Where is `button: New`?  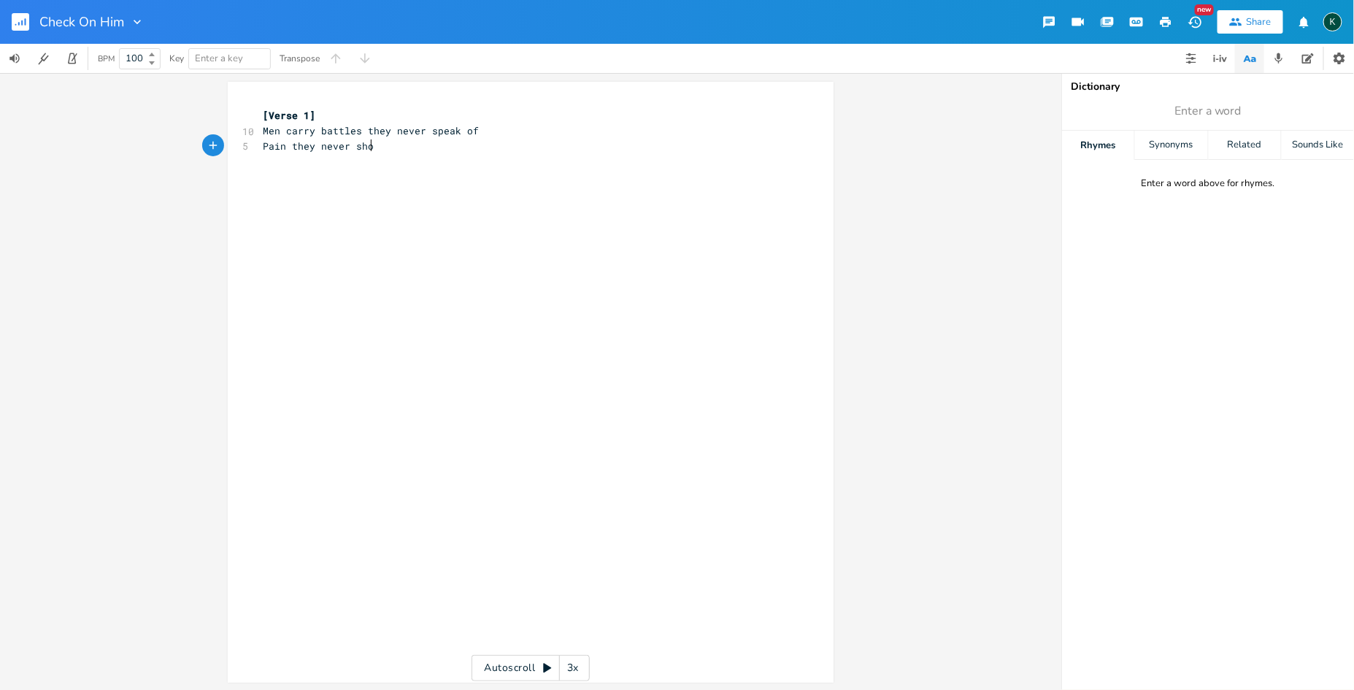 button: New is located at coordinates (1195, 22).